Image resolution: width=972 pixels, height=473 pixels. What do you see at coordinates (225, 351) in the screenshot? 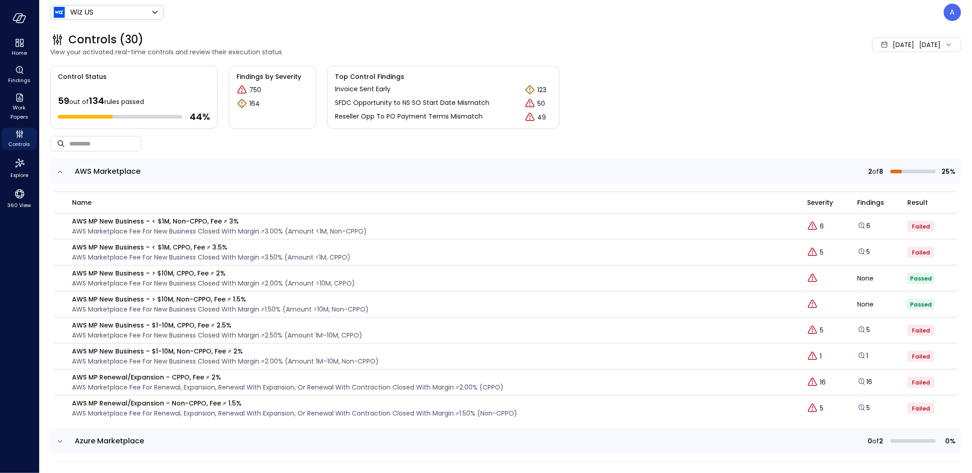
I see `p: AWS MP New Business – $1-10M, Non-CPPO, Fee ≠ 2%` at bounding box center [225, 351].